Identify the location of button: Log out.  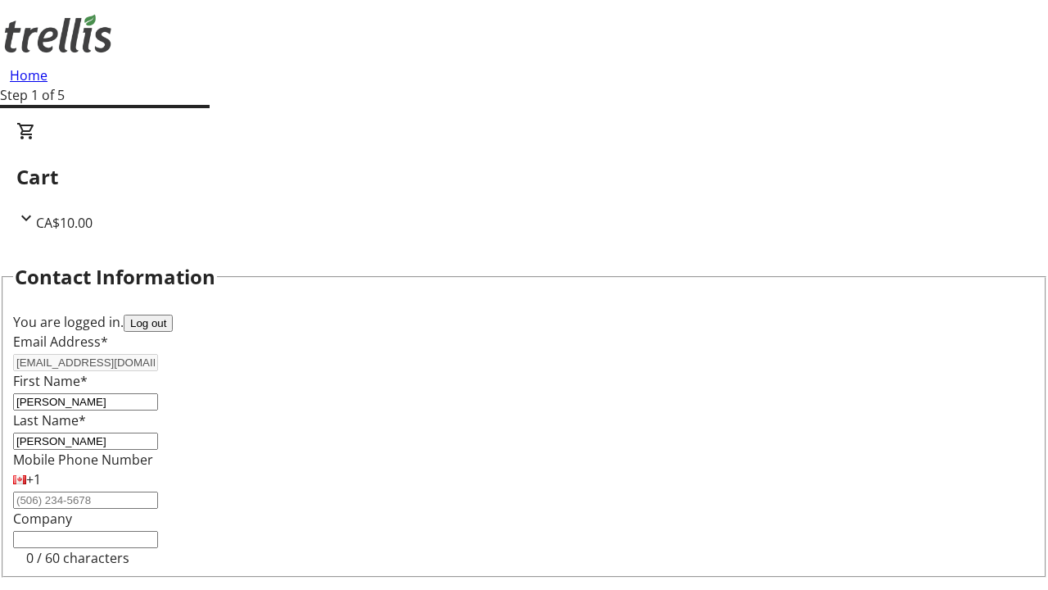
(148, 323).